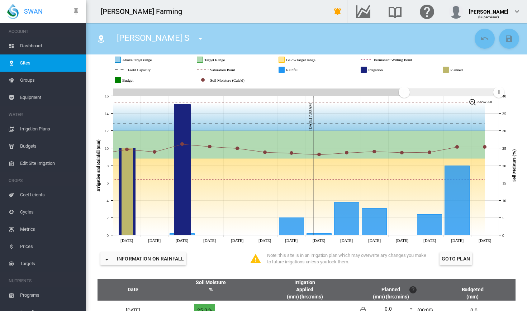  I want to click on md-icon: icon-content-save, so click(509, 39).